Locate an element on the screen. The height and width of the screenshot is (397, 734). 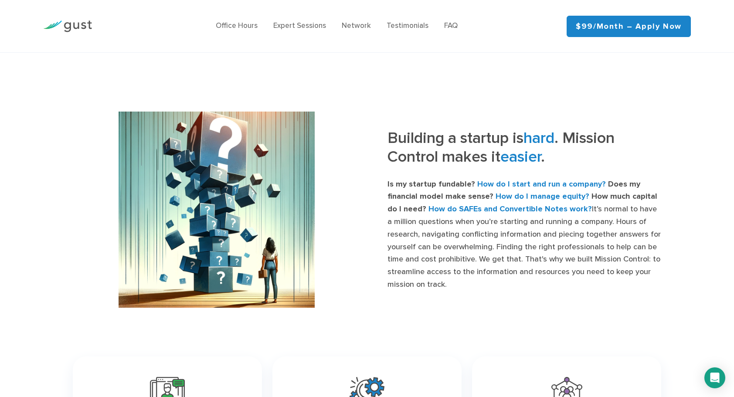
a: $99/month – Apply Now is located at coordinates (628, 26).